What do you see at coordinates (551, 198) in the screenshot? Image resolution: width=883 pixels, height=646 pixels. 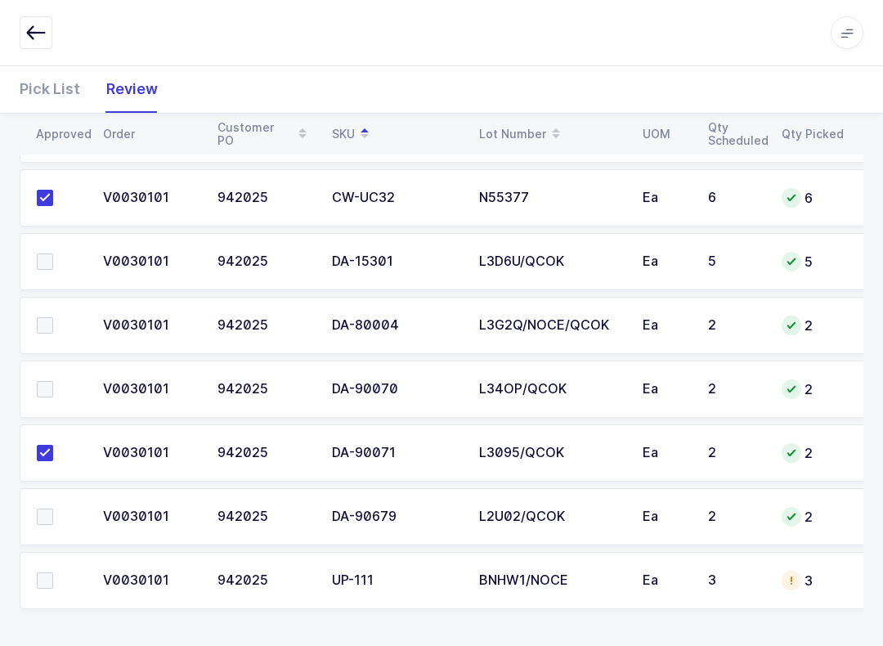 I see `div: N55377` at bounding box center [551, 198].